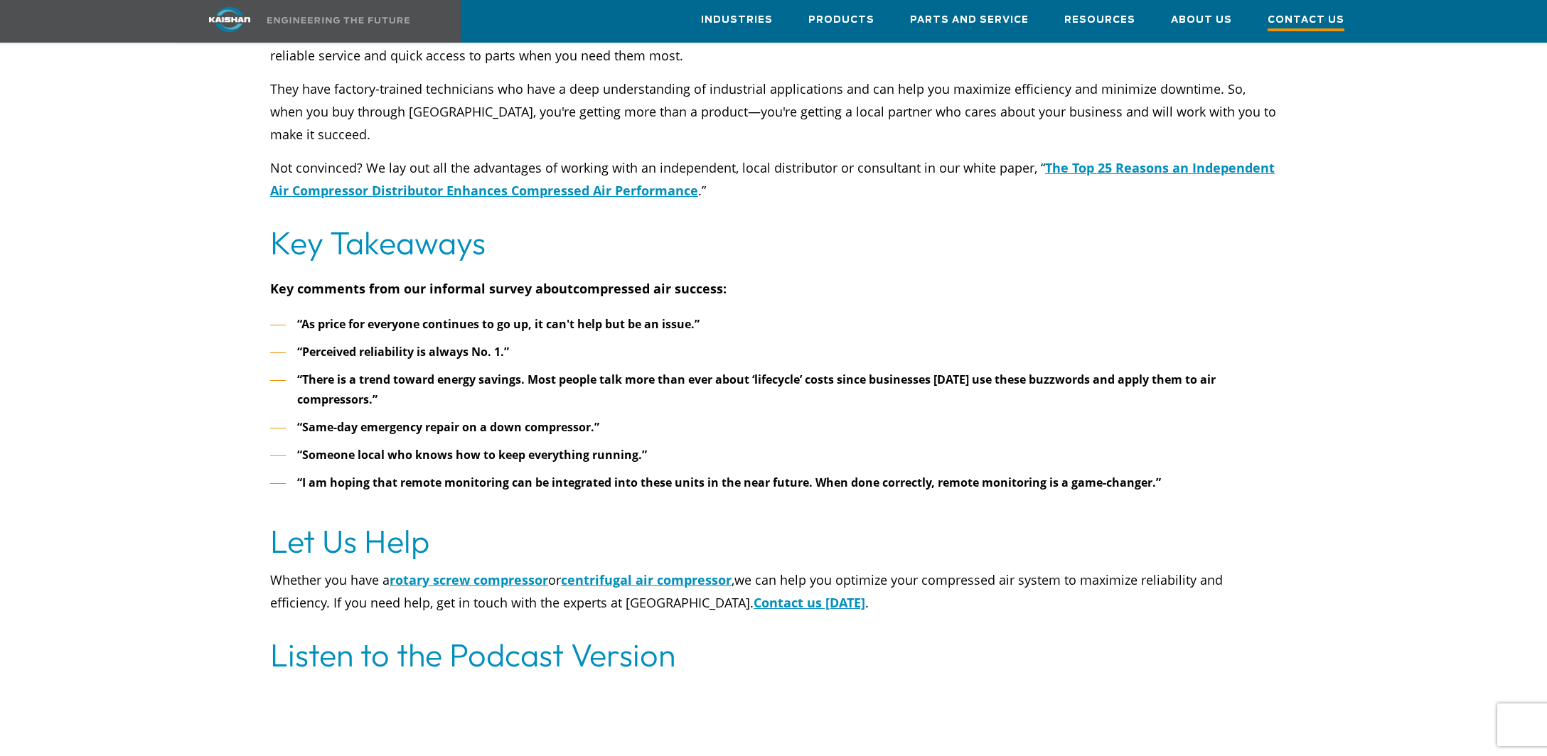  I want to click on span: Resources, so click(1100, 20).